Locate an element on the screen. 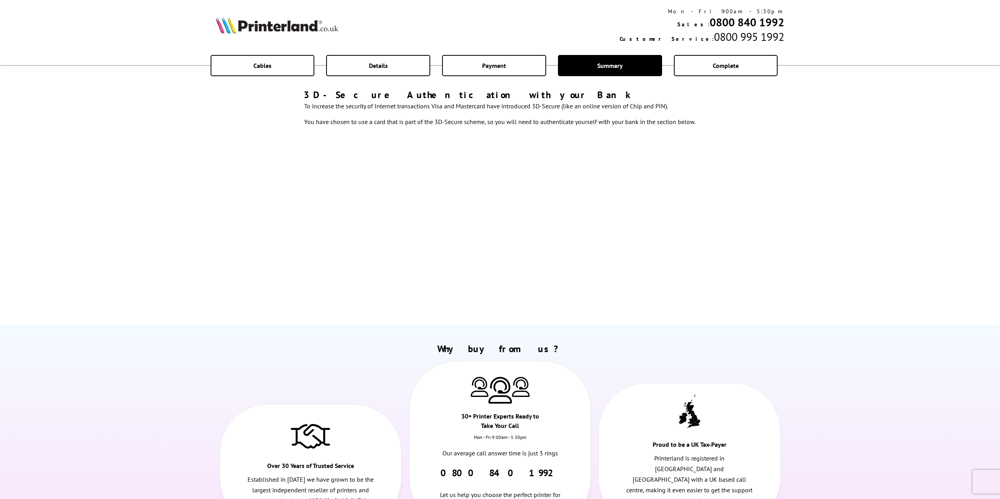 The width and height of the screenshot is (1000, 499). h2: Why buy from us? is located at coordinates (500, 349).